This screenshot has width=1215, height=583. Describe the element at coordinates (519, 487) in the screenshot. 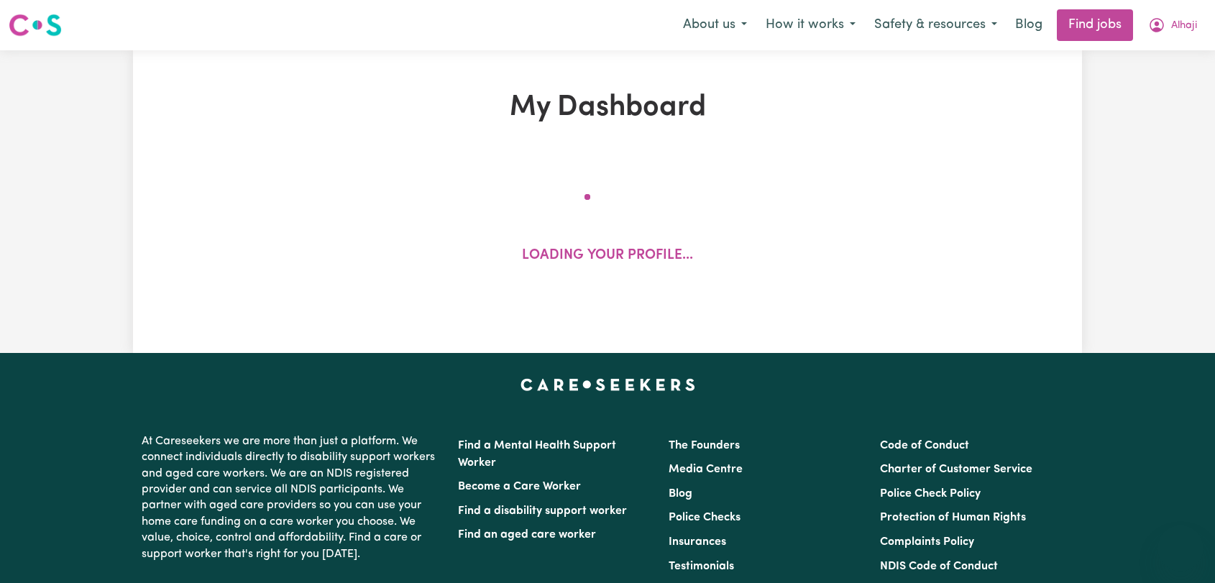

I see `a: Become a Care Worker` at that location.